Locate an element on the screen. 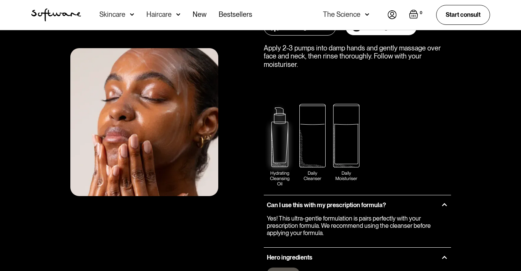  div: Skincare is located at coordinates (112, 15).